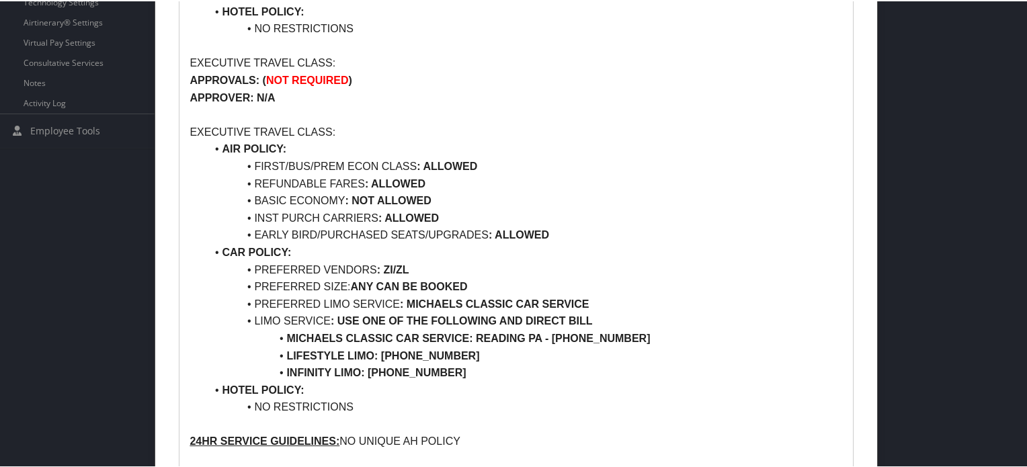 The height and width of the screenshot is (467, 1027). I want to click on strong: : NOT ALLOWED, so click(388, 199).